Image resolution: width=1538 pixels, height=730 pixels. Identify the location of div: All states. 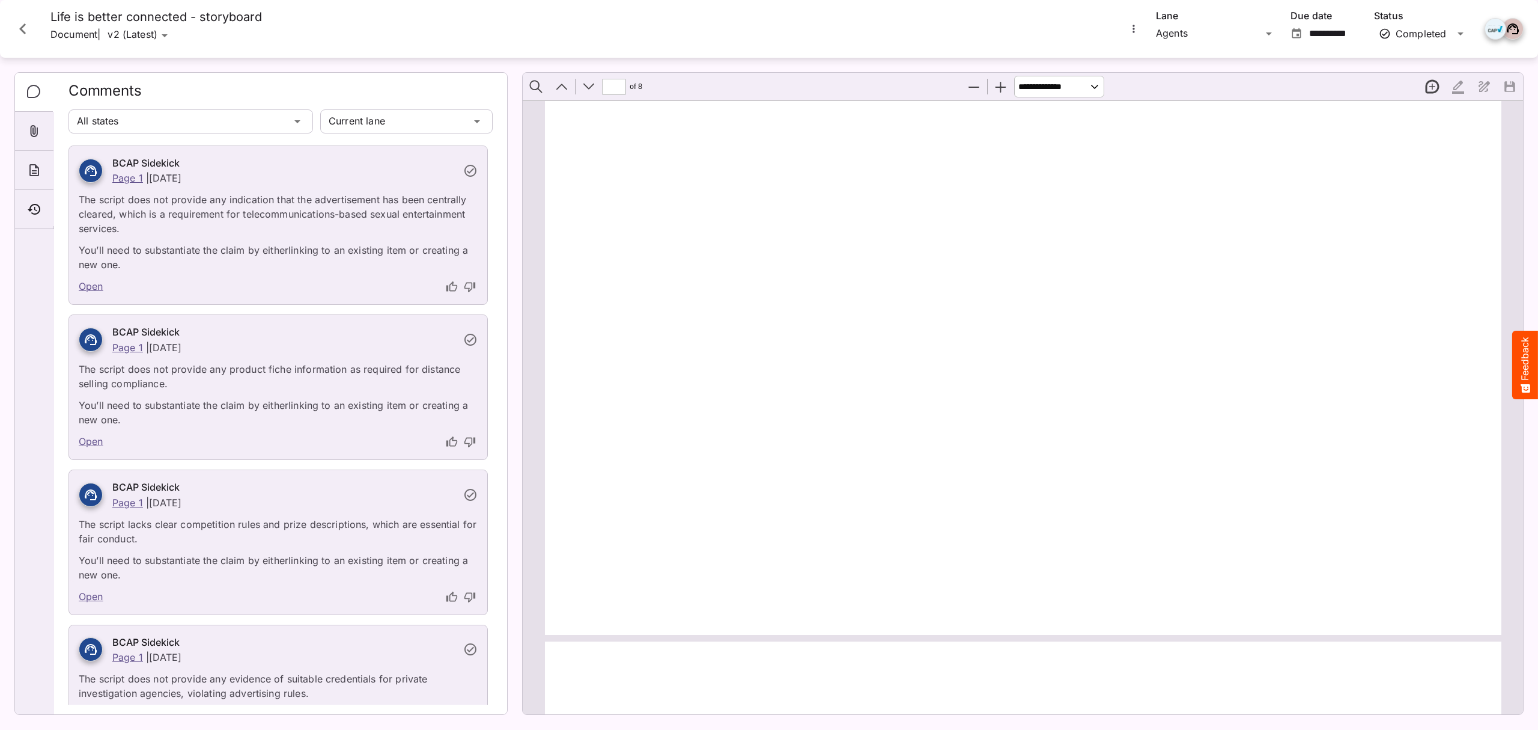
(179, 121).